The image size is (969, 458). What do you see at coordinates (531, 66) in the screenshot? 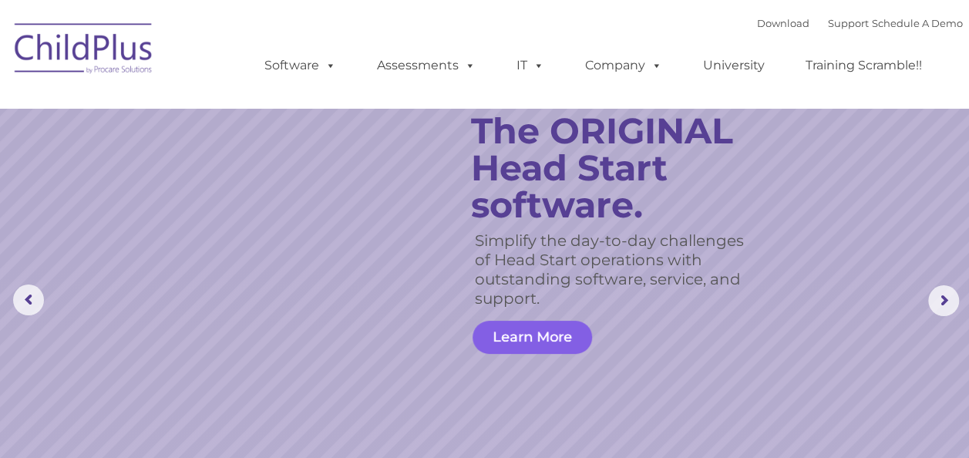
I see `a: IT` at bounding box center [531, 66].